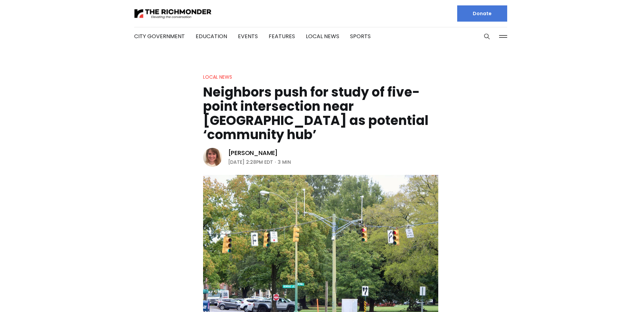 This screenshot has height=312, width=641. I want to click on a: Donate, so click(482, 14).